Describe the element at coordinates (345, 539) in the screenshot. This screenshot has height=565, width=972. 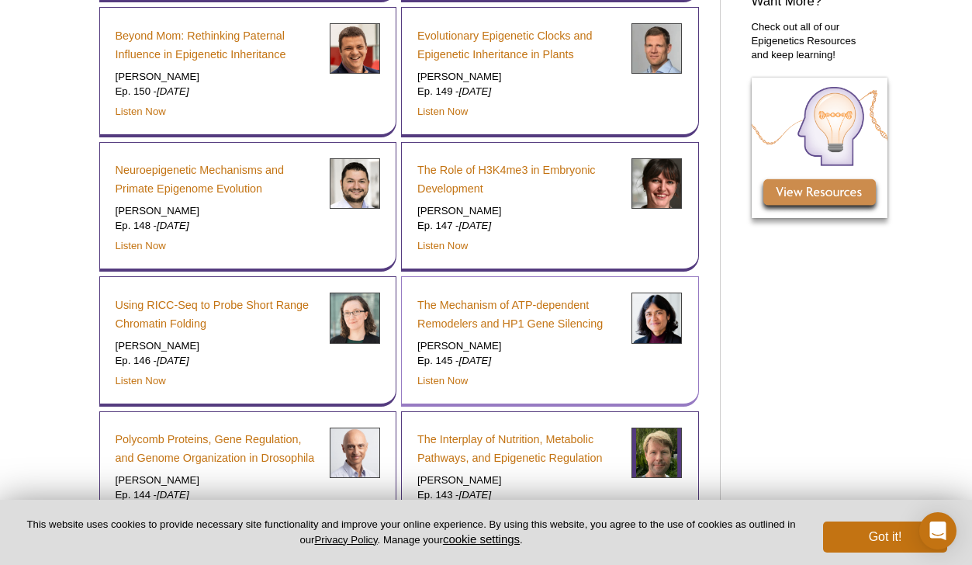
I see `a: Privacy Policy` at that location.